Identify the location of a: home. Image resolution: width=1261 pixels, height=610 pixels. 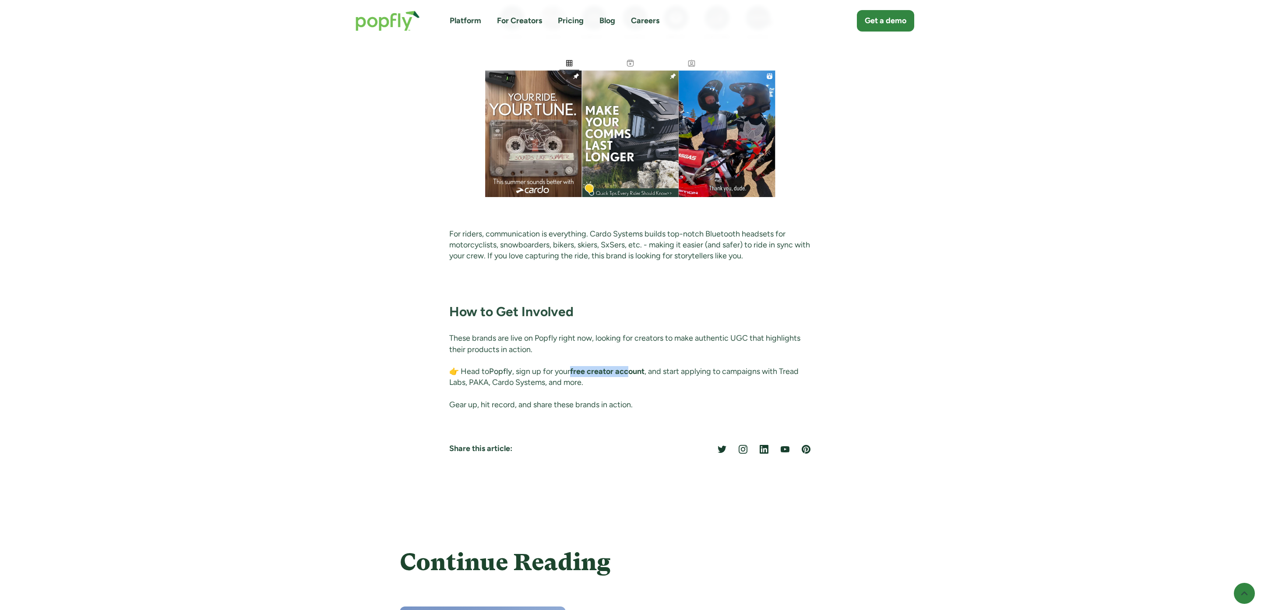
(387, 21).